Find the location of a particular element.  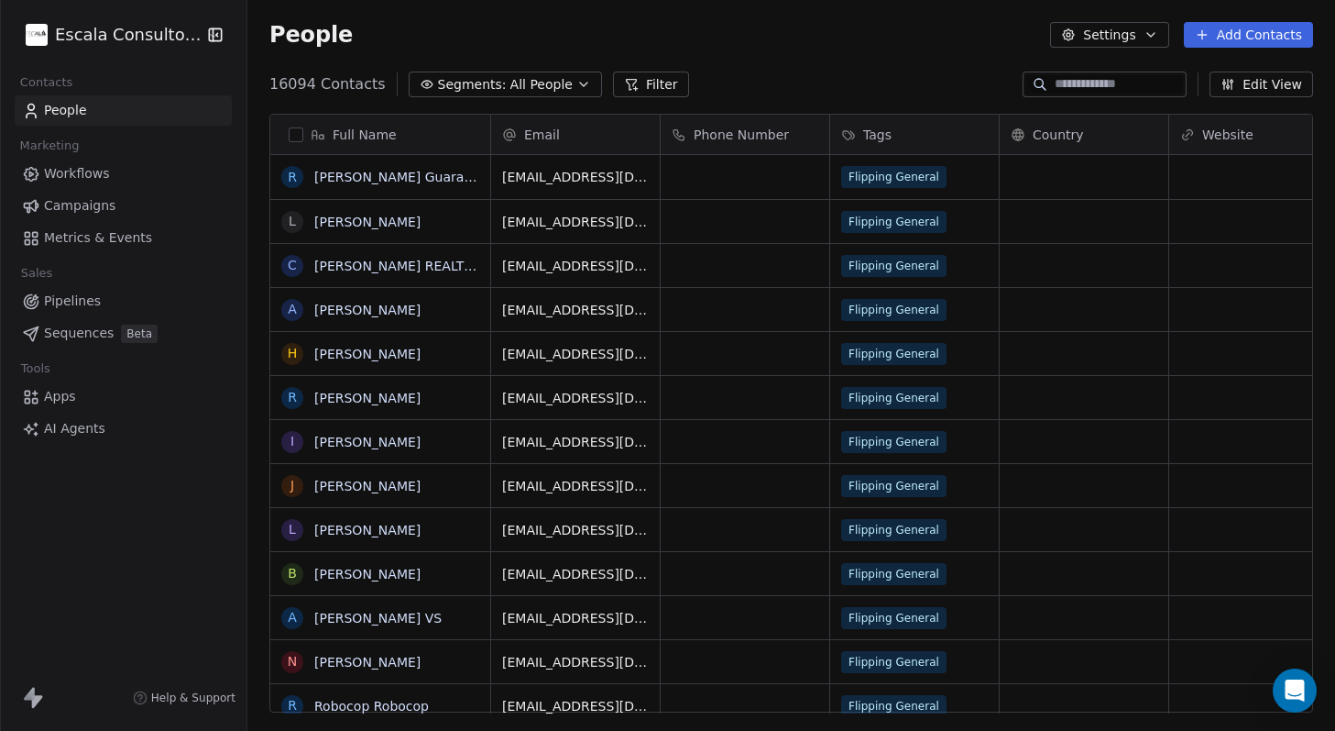

div: C is located at coordinates (292, 265).